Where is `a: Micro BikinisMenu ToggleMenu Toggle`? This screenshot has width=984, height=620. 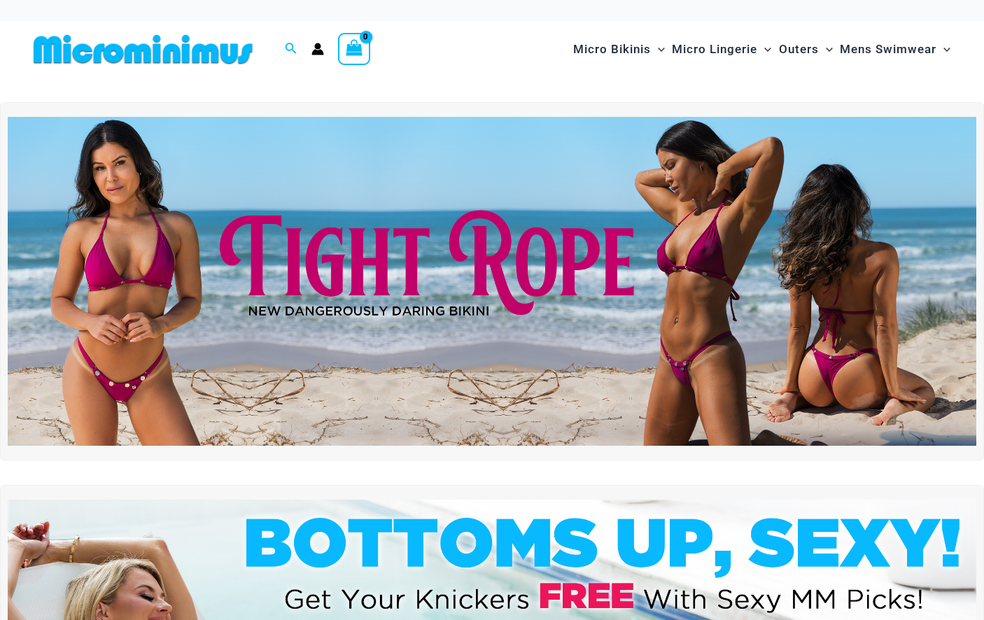
a: Micro BikinisMenu ToggleMenu Toggle is located at coordinates (618, 49).